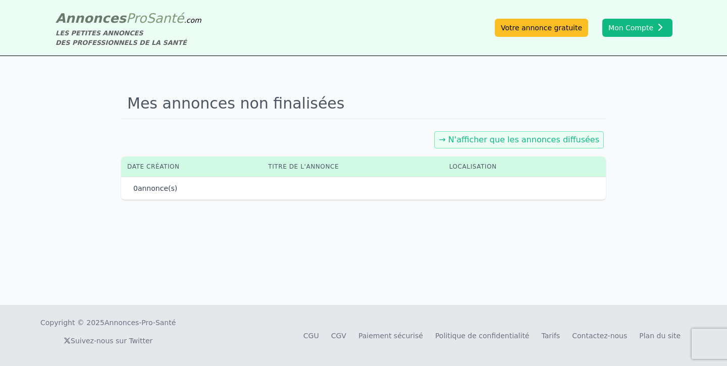  Describe the element at coordinates (659, 336) in the screenshot. I see `a: Plan du site` at that location.